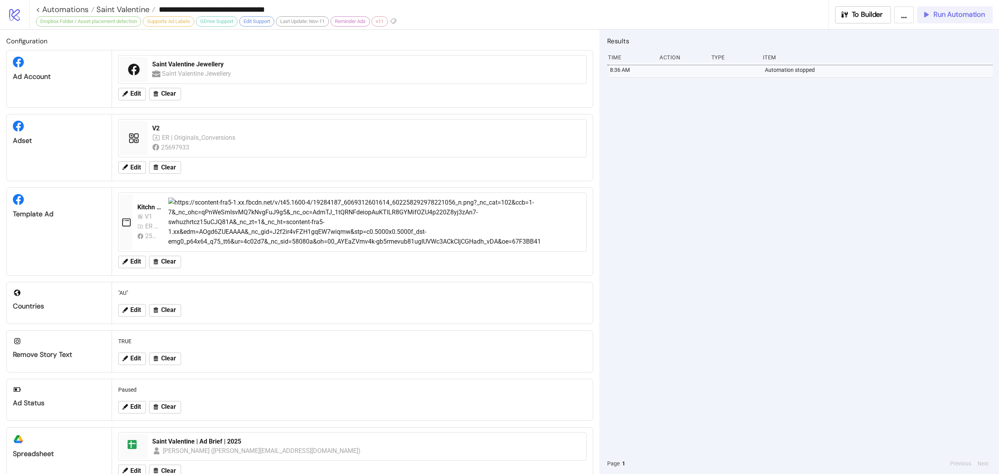 The width and height of the screenshot is (999, 474). Describe the element at coordinates (868, 14) in the screenshot. I see `span: To Builder` at that location.